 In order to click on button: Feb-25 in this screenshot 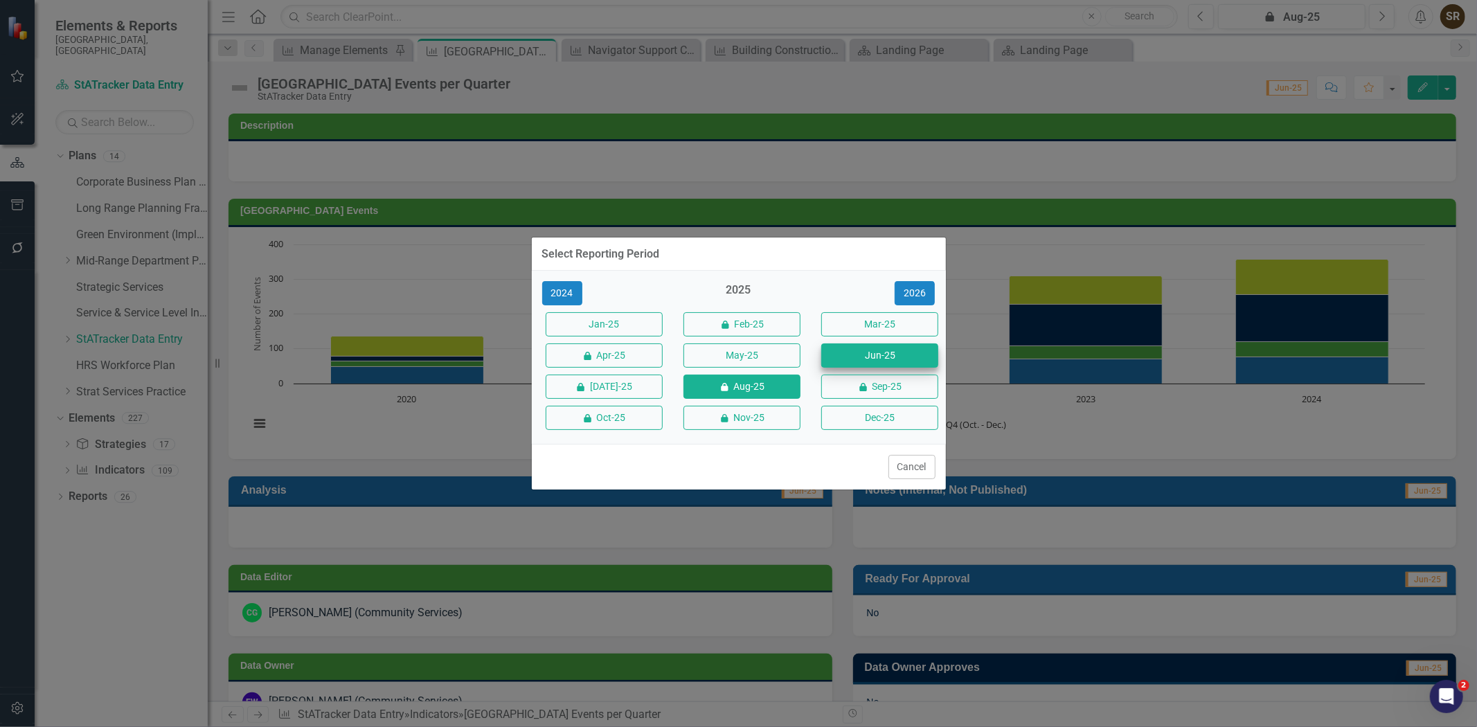, I will do `click(742, 324)`.